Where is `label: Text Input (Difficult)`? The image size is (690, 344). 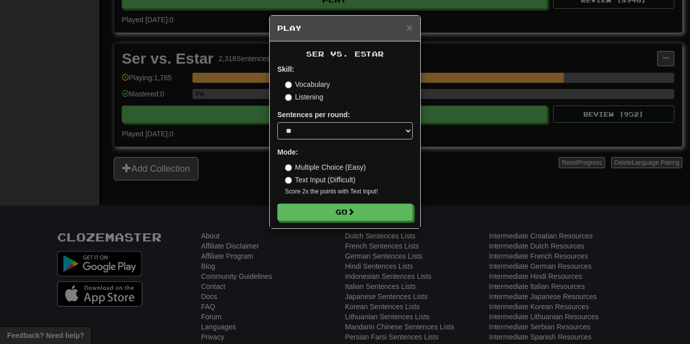 label: Text Input (Difficult) is located at coordinates (320, 180).